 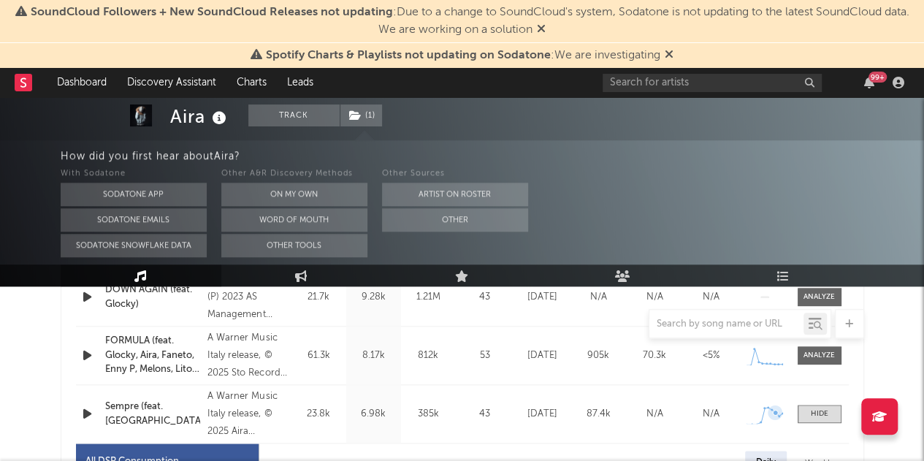 What do you see at coordinates (134, 246) in the screenshot?
I see `button: Sodatone Snowflake Data` at bounding box center [134, 246].